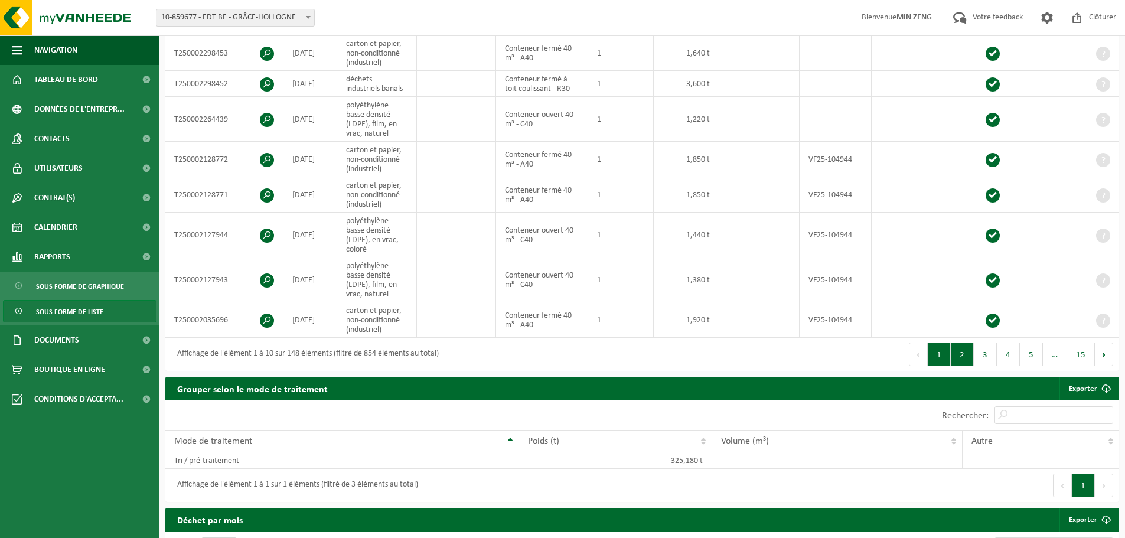  What do you see at coordinates (210, 519) in the screenshot?
I see `h2: Déchet par mois` at bounding box center [210, 519].